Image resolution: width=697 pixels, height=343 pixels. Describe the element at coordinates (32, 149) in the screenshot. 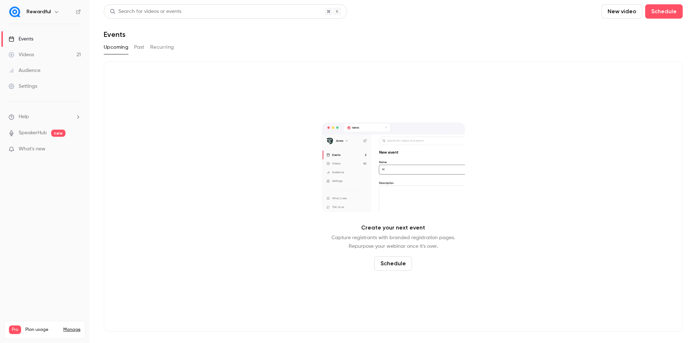

I see `span: What's new` at that location.